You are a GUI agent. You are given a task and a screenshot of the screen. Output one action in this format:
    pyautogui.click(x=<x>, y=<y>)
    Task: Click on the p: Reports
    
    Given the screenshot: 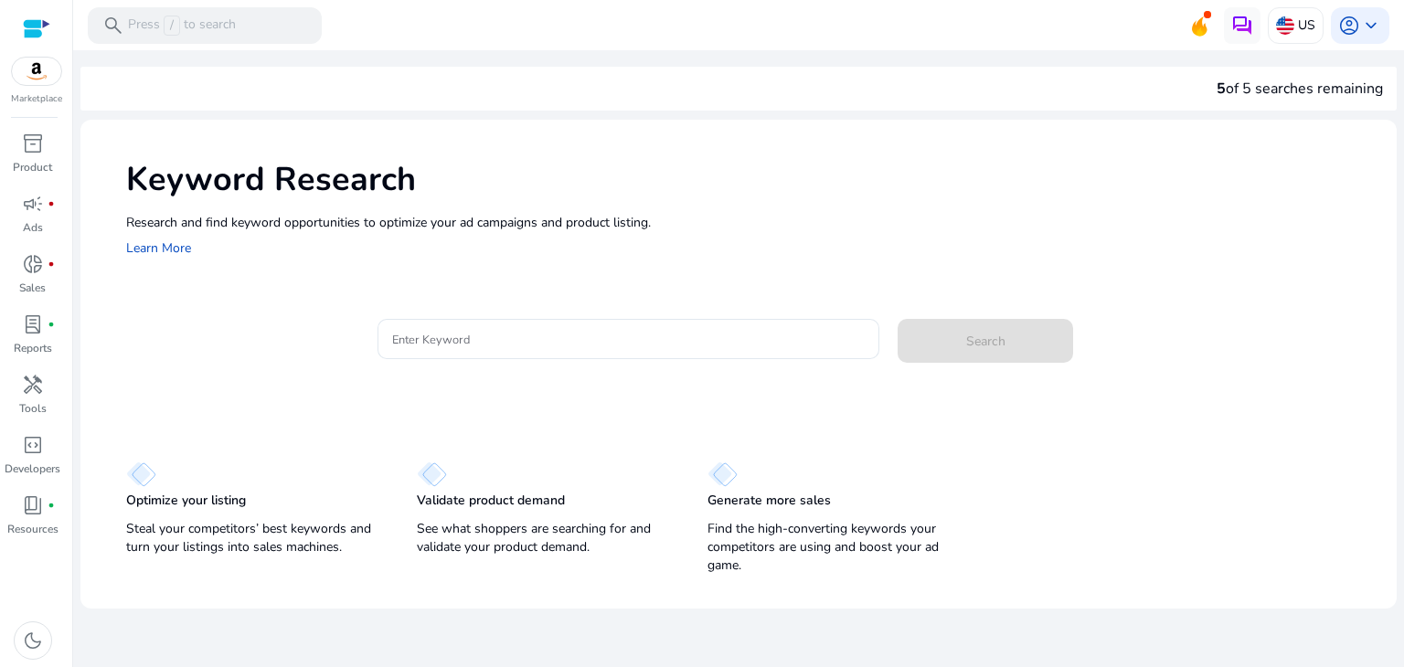 What is the action you would take?
    pyautogui.click(x=33, y=348)
    